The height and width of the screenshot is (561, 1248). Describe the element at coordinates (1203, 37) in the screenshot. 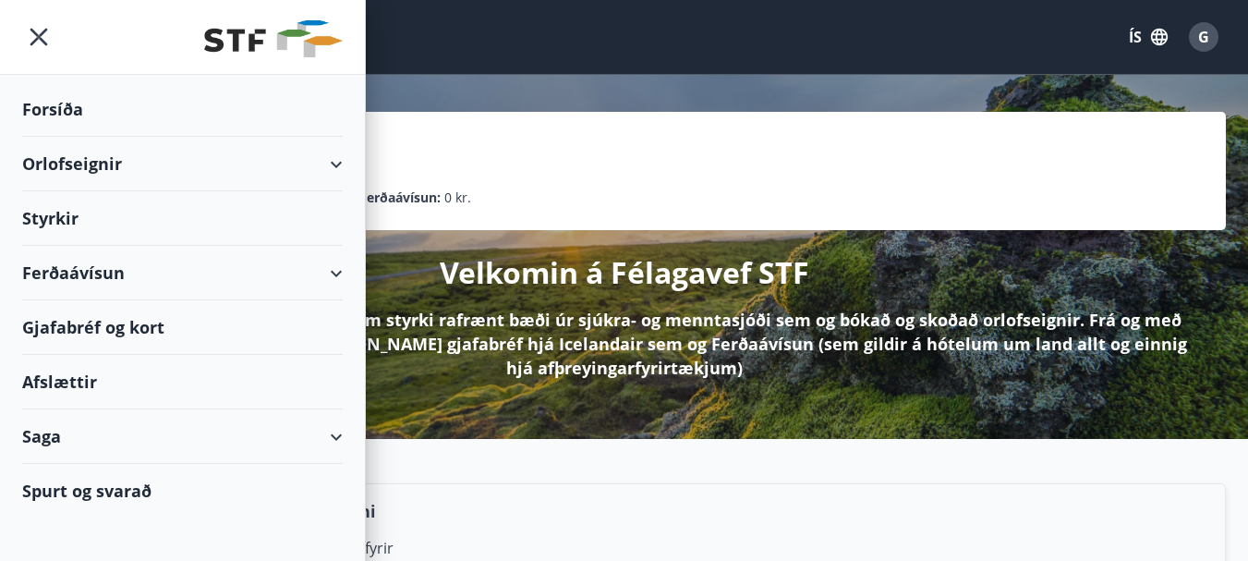

I see `button: G` at that location.